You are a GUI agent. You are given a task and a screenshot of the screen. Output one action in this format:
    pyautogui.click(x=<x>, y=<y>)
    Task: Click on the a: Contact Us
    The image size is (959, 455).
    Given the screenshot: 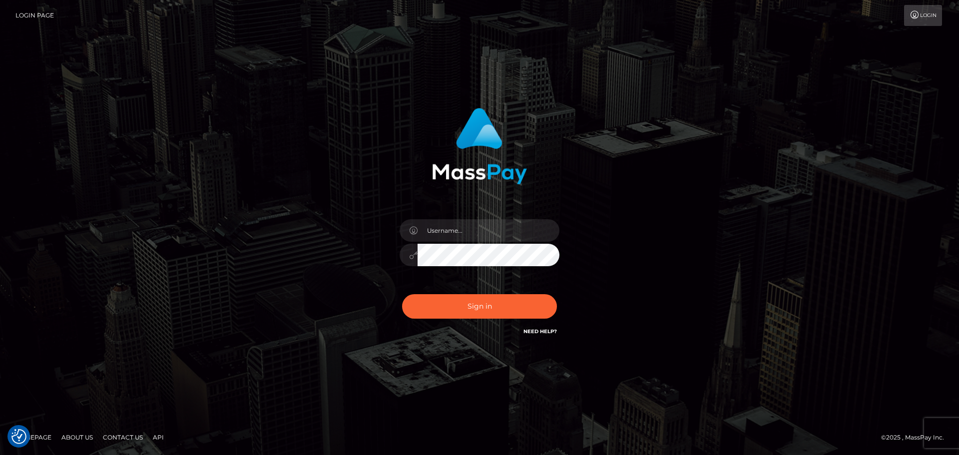 What is the action you would take?
    pyautogui.click(x=123, y=437)
    